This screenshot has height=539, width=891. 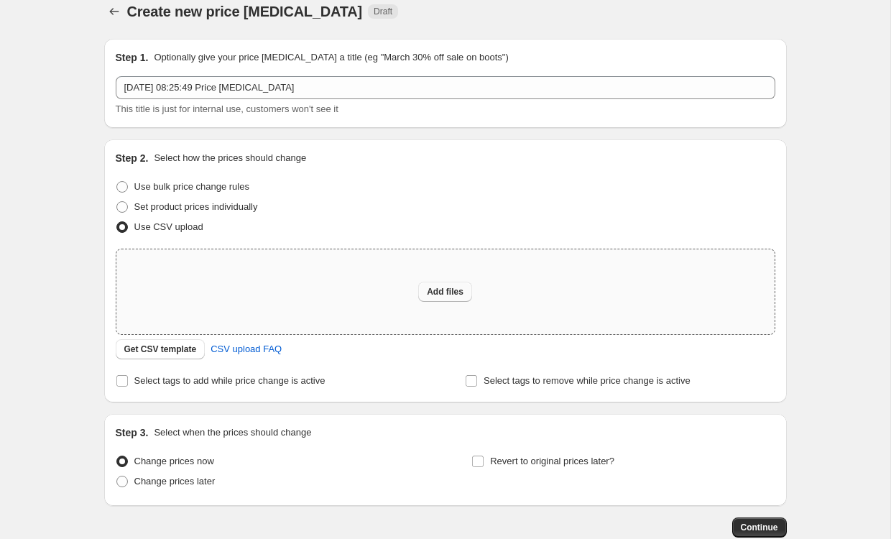 I want to click on span: Continue, so click(x=760, y=528).